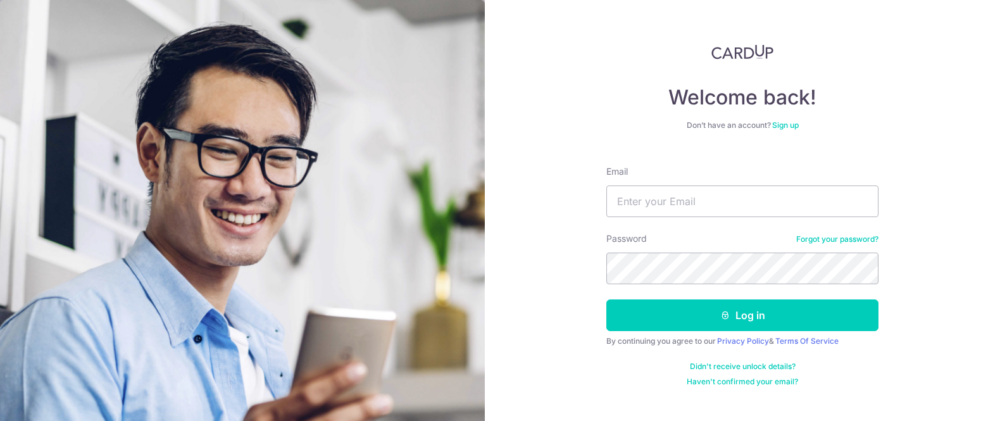 The image size is (1000, 421). I want to click on input: Enter your Email, so click(742, 201).